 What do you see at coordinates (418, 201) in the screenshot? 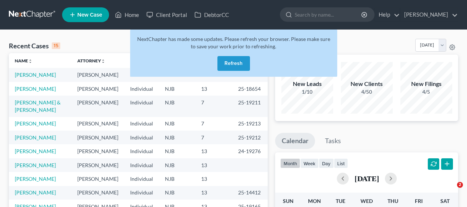
I see `span: Fri` at bounding box center [418, 201].